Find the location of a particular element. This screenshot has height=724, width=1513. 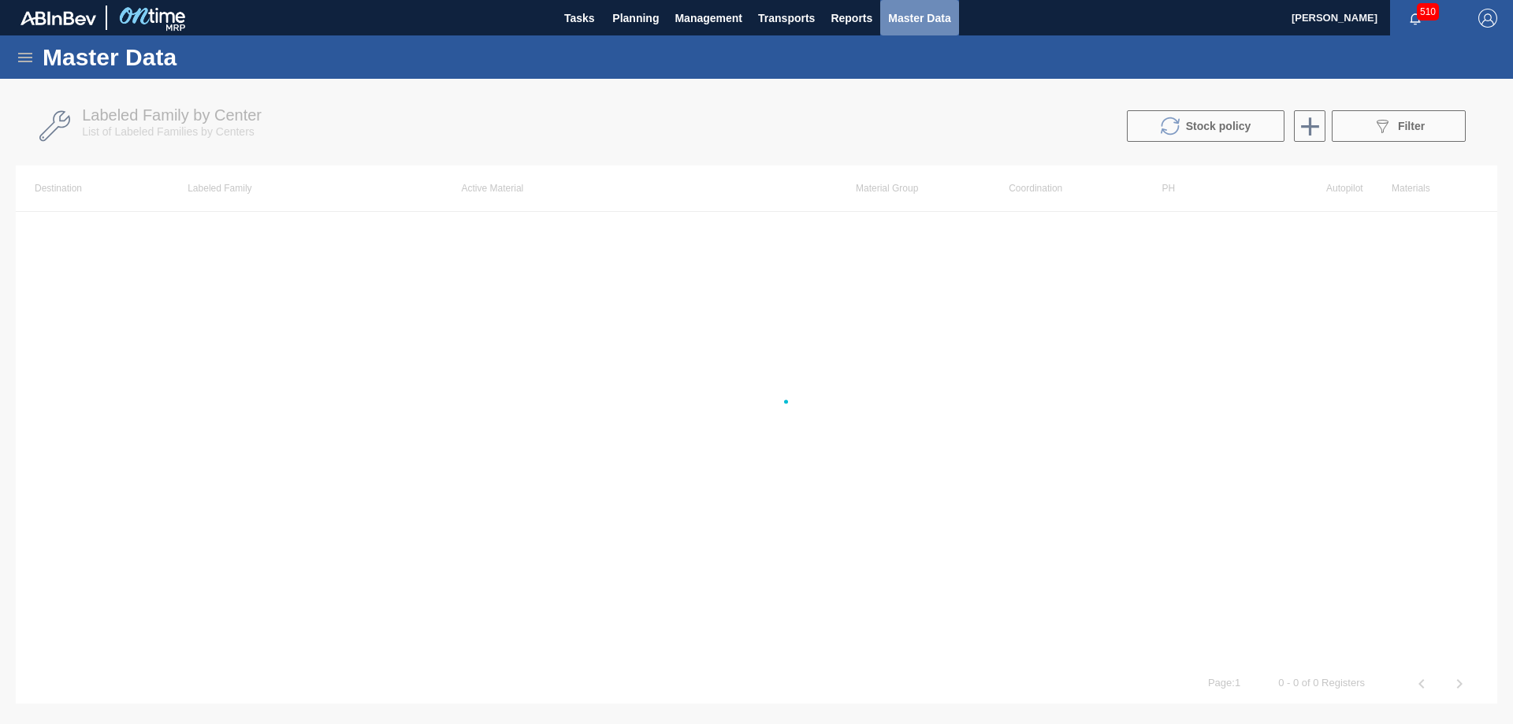

button: Notifications is located at coordinates (1415, 18).